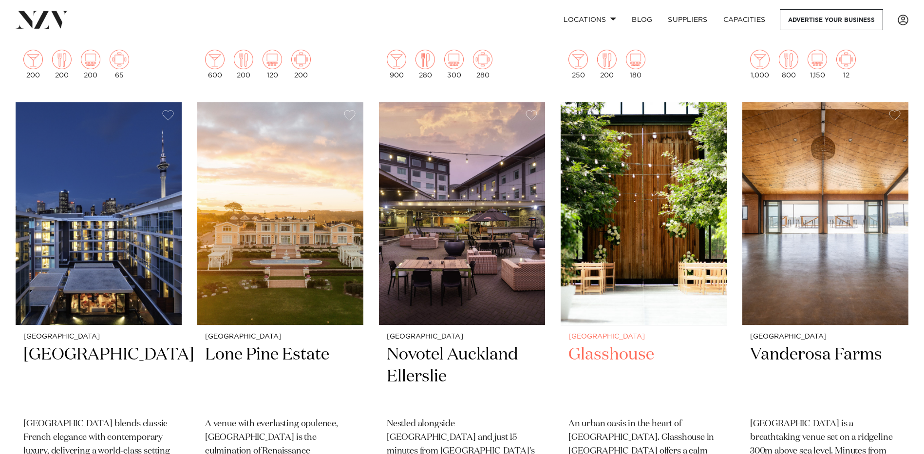 This screenshot has width=924, height=454. Describe the element at coordinates (590, 19) in the screenshot. I see `a: Locations` at that location.